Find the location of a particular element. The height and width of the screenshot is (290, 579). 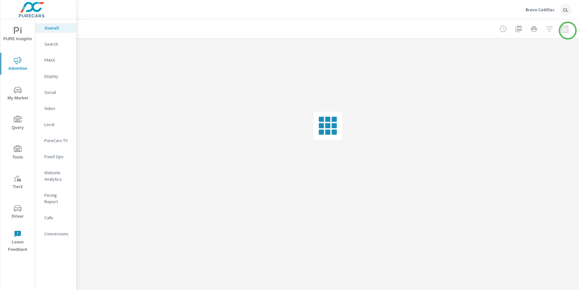

div: Overall is located at coordinates (56, 28).